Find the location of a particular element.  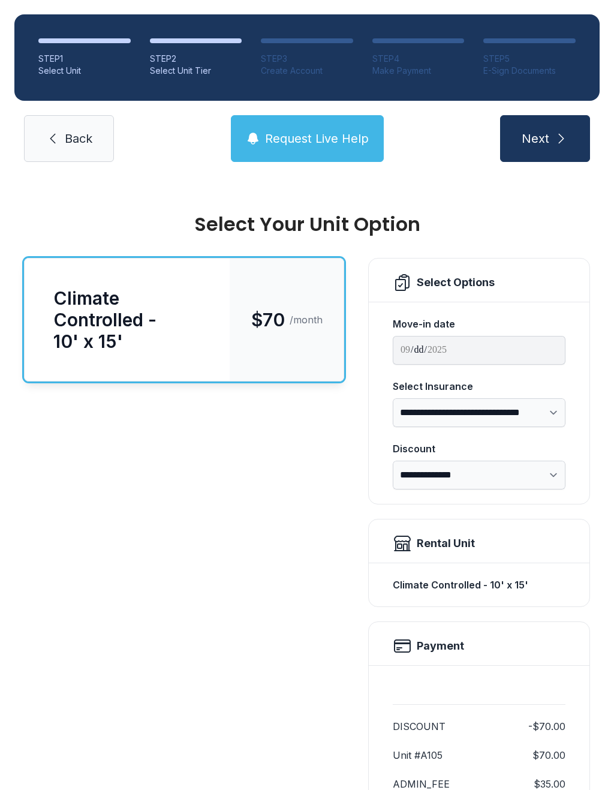

span: $70 is located at coordinates (268, 320).